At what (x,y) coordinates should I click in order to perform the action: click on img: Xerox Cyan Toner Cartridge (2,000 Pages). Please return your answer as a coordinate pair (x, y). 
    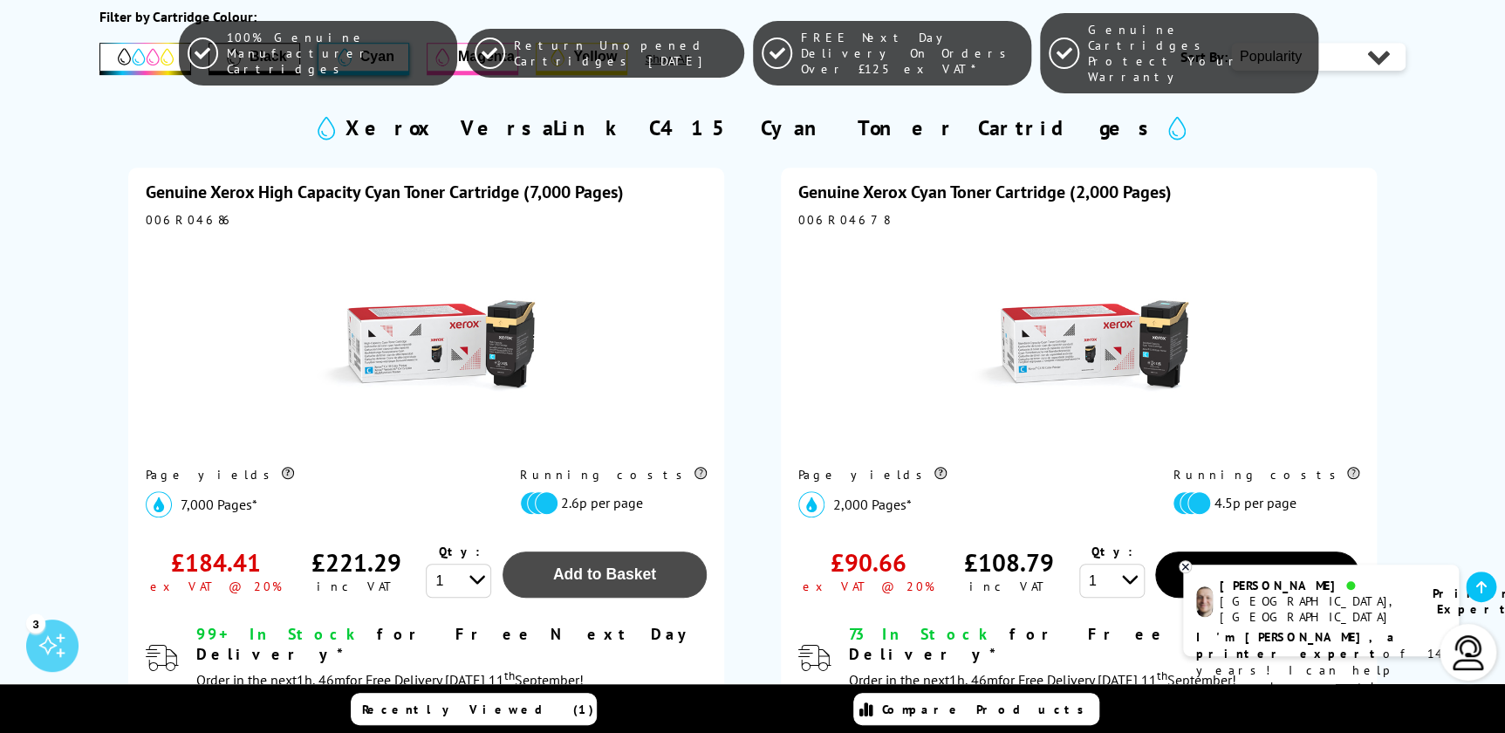
    Looking at the image, I should click on (1079, 345).